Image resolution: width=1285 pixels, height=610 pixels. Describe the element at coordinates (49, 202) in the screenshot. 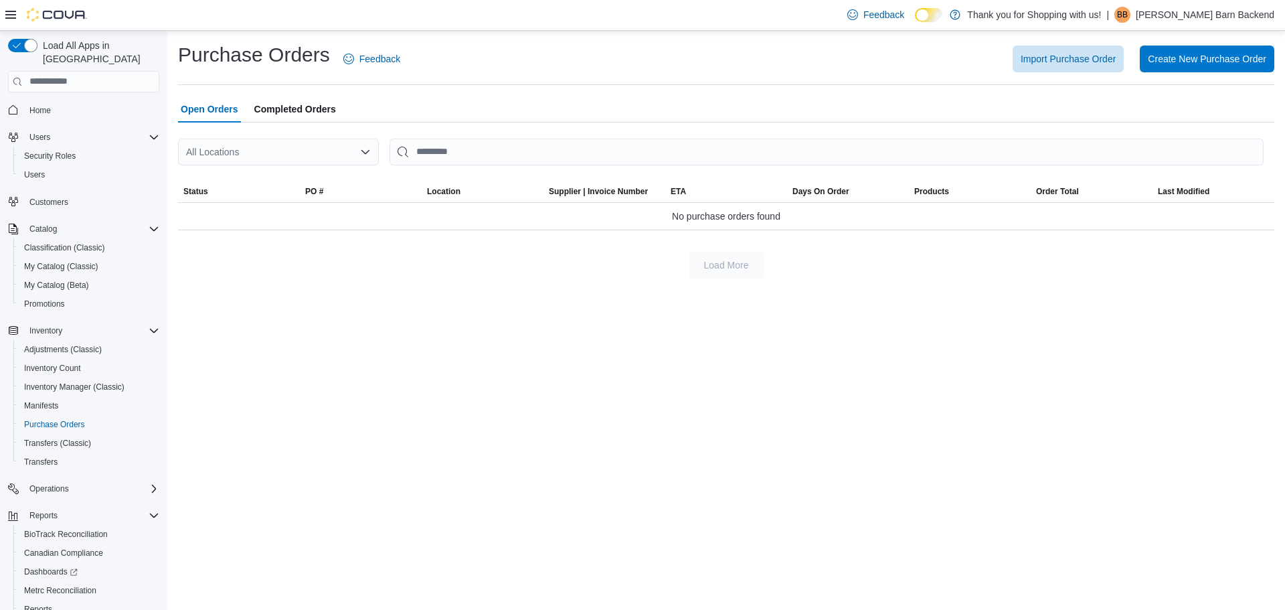

I see `a: Customers` at that location.